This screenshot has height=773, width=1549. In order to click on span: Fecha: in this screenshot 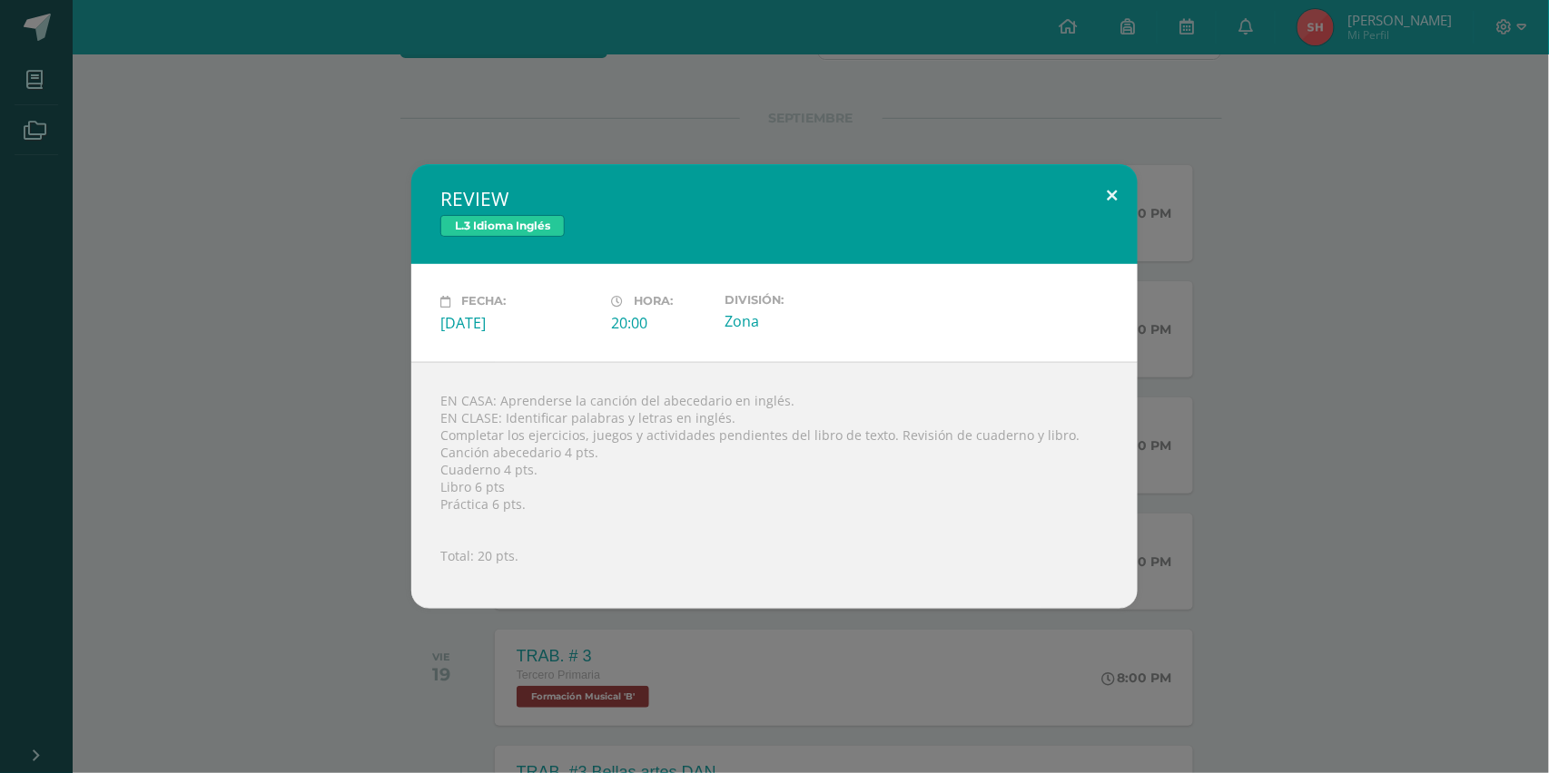, I will do `click(483, 301)`.